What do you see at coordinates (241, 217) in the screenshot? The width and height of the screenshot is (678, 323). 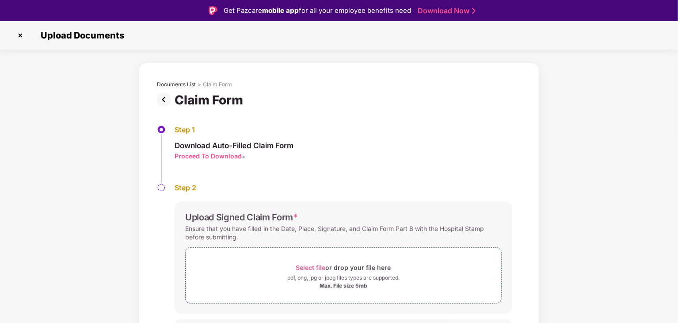 I see `div: Upload Signed Claim Form` at bounding box center [241, 217].